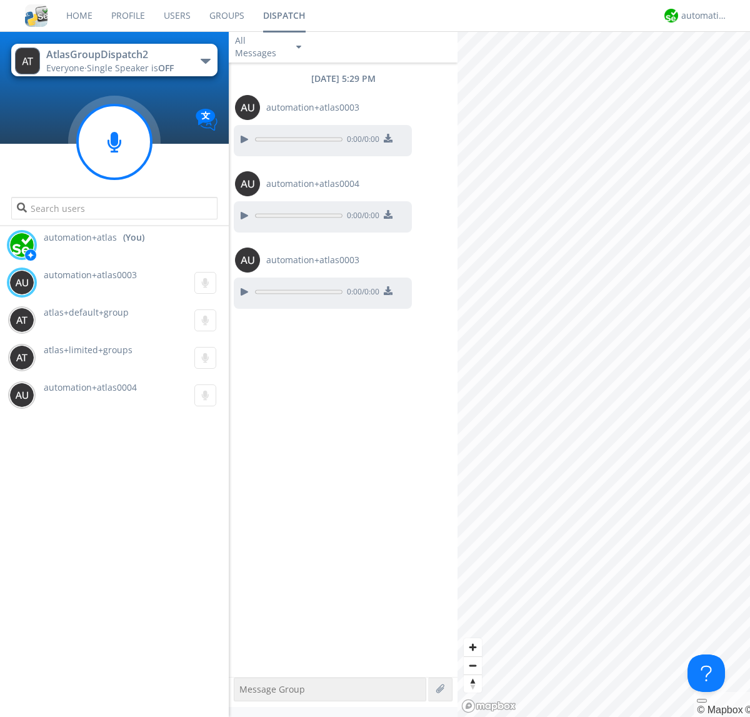 The image size is (750, 717). I want to click on div: AtlasGroupDispatch2, so click(116, 54).